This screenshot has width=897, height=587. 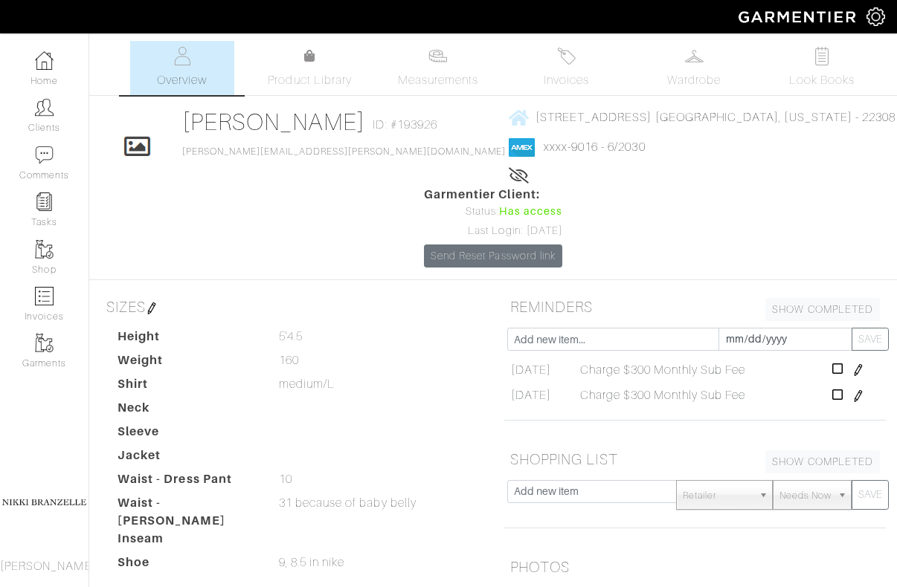 What do you see at coordinates (289, 361) in the screenshot?
I see `span: 160` at bounding box center [289, 361].